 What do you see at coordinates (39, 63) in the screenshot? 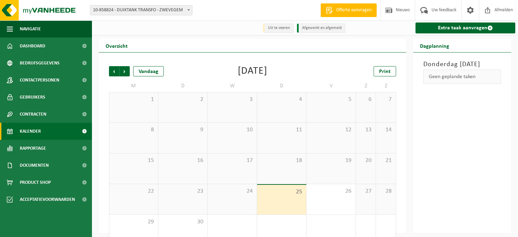
I see `span: Bedrijfsgegevens` at bounding box center [39, 63].